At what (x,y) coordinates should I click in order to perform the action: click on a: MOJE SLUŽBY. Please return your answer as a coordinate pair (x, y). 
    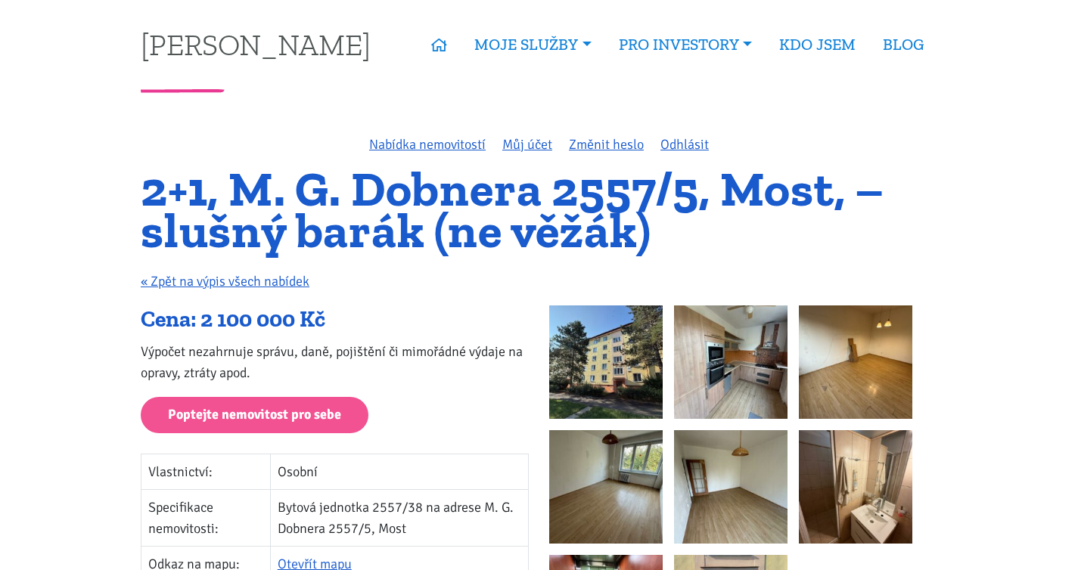
    Looking at the image, I should click on (532, 45).